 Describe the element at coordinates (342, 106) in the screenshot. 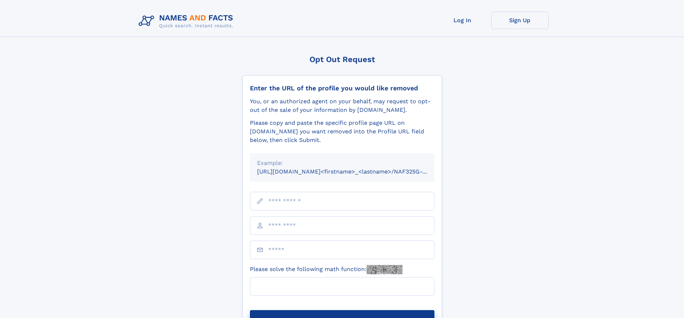

I see `div: You, or an authorized agent on your behalf, may request to opt-out of the sale of your informatio...` at that location.